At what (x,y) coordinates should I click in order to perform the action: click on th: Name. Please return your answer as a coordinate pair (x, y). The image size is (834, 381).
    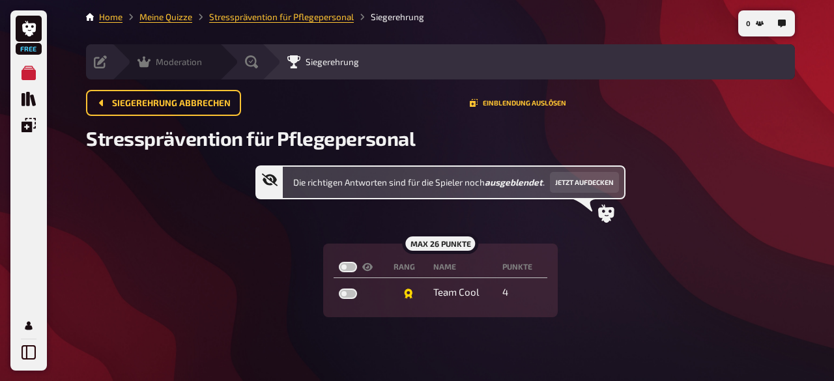
    Looking at the image, I should click on (463, 267).